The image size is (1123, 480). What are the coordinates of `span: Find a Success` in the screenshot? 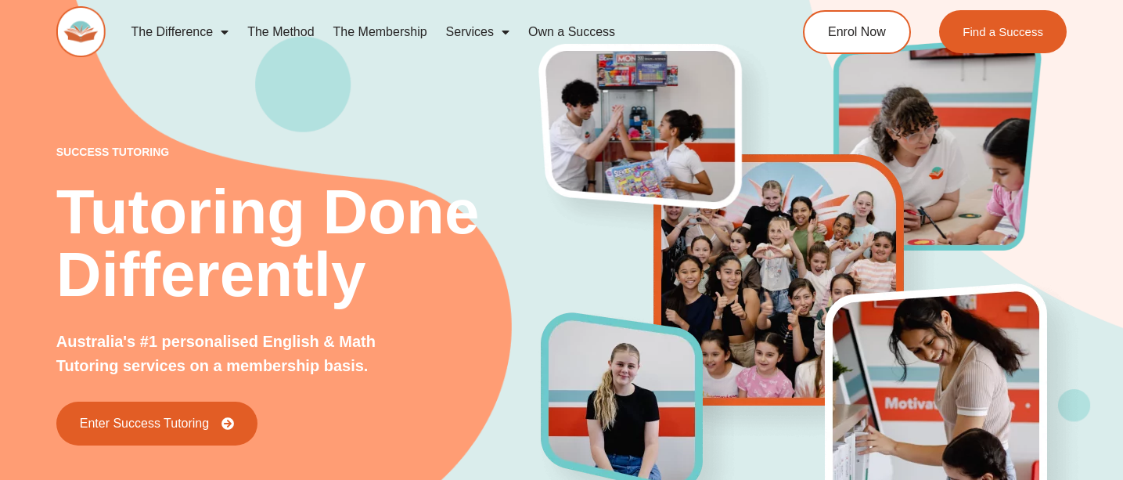 It's located at (1003, 31).